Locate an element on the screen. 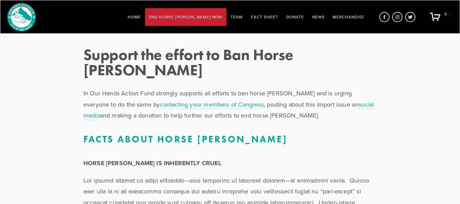 This screenshot has height=204, width=460. a: News is located at coordinates (318, 17).